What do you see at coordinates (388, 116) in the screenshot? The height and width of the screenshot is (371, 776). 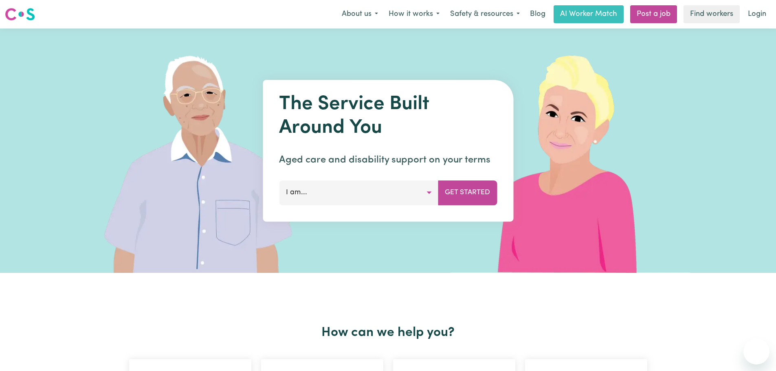 I see `h1: The Service Built Around You` at bounding box center [388, 116].